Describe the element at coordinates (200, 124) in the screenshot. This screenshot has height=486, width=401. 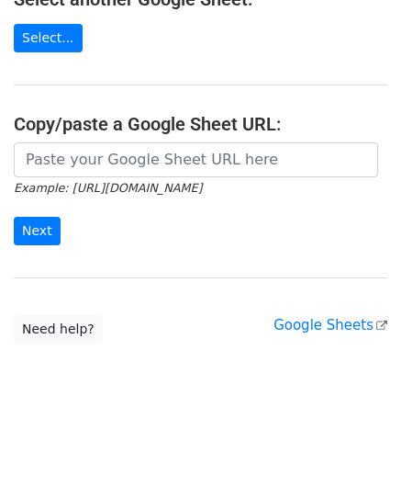
I see `h4: Copy/paste a Google Sheet URL:` at that location.